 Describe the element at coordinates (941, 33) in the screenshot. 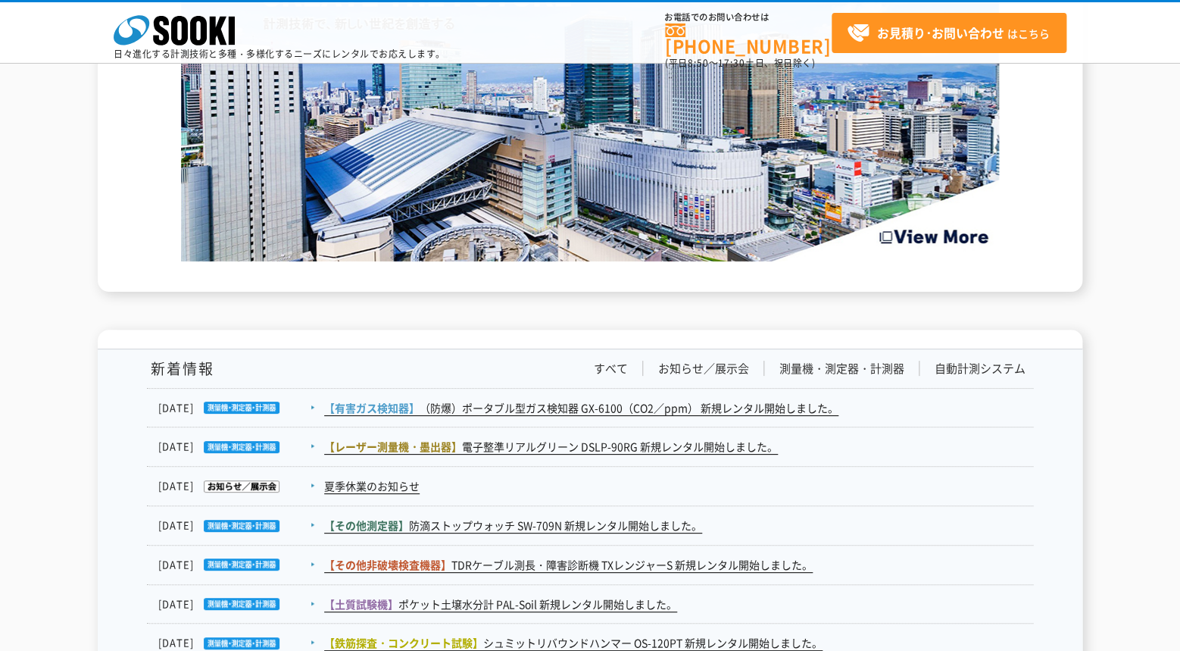

I see `strong: お見積り･お問い合わせ` at that location.